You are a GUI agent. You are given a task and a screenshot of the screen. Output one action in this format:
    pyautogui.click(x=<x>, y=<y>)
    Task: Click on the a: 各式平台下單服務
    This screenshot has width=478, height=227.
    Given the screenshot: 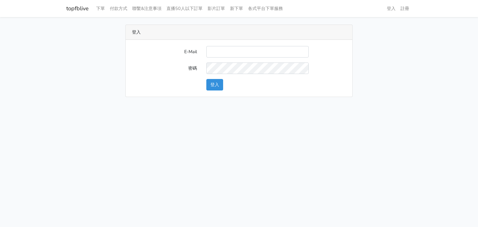 What is the action you would take?
    pyautogui.click(x=266, y=8)
    